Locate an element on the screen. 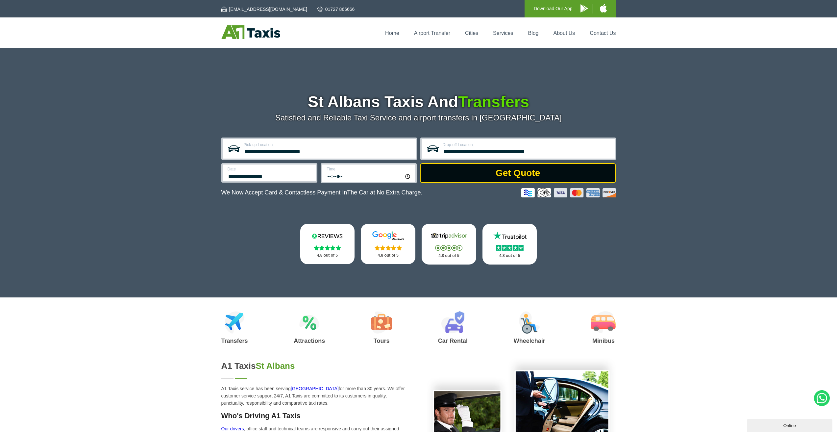  label: Time is located at coordinates (369, 169).